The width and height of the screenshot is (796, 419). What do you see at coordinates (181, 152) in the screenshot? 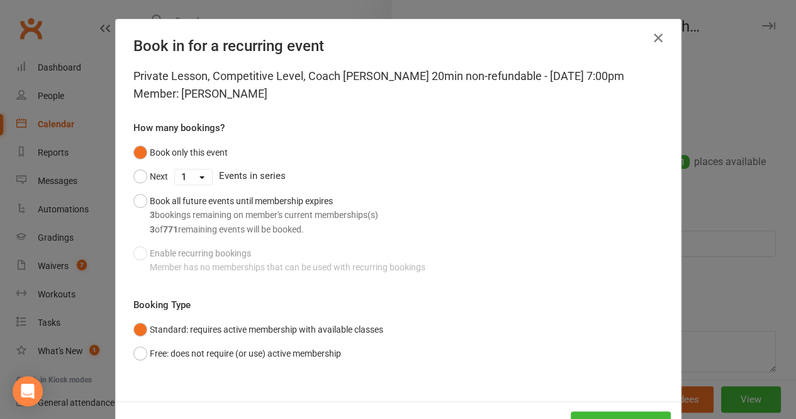
I see `button: Book only this event` at bounding box center [181, 152].